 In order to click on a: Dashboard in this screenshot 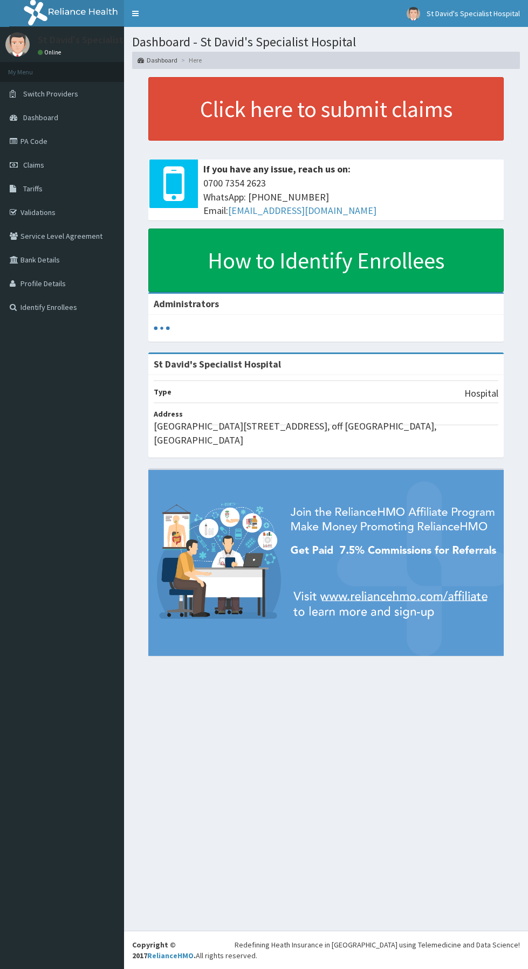, I will do `click(157, 60)`.